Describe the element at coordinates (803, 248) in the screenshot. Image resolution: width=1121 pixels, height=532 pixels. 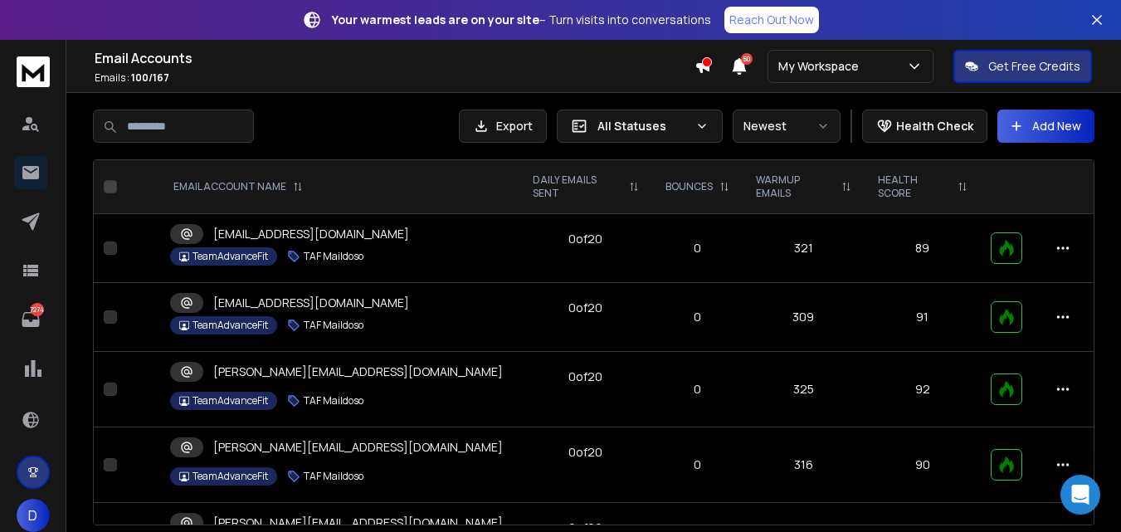
I see `td: 321` at that location.